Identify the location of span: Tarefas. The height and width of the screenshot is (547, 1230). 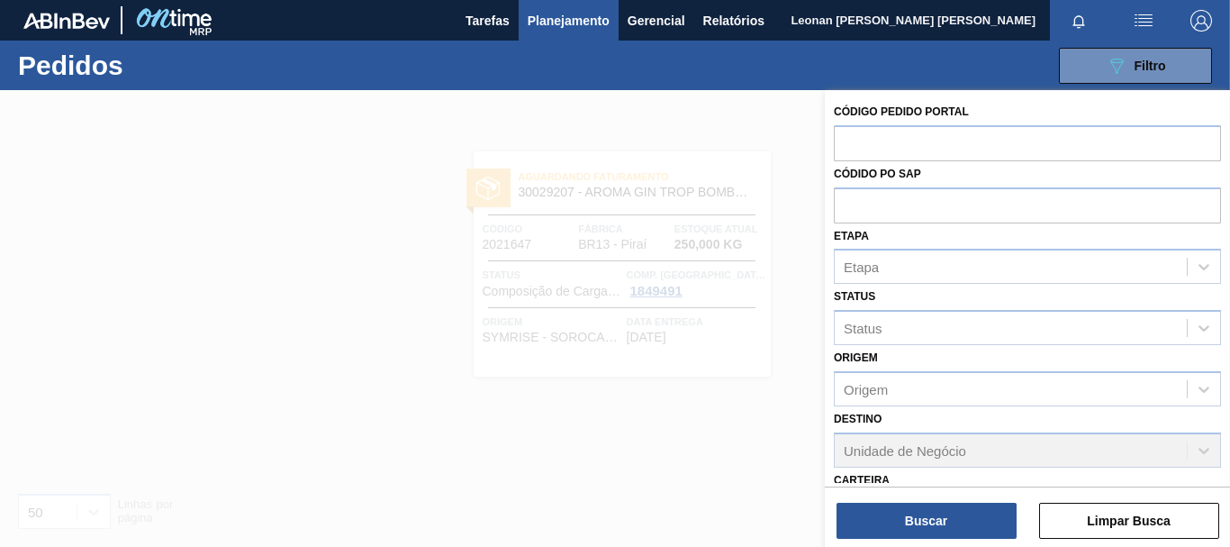
(487, 21).